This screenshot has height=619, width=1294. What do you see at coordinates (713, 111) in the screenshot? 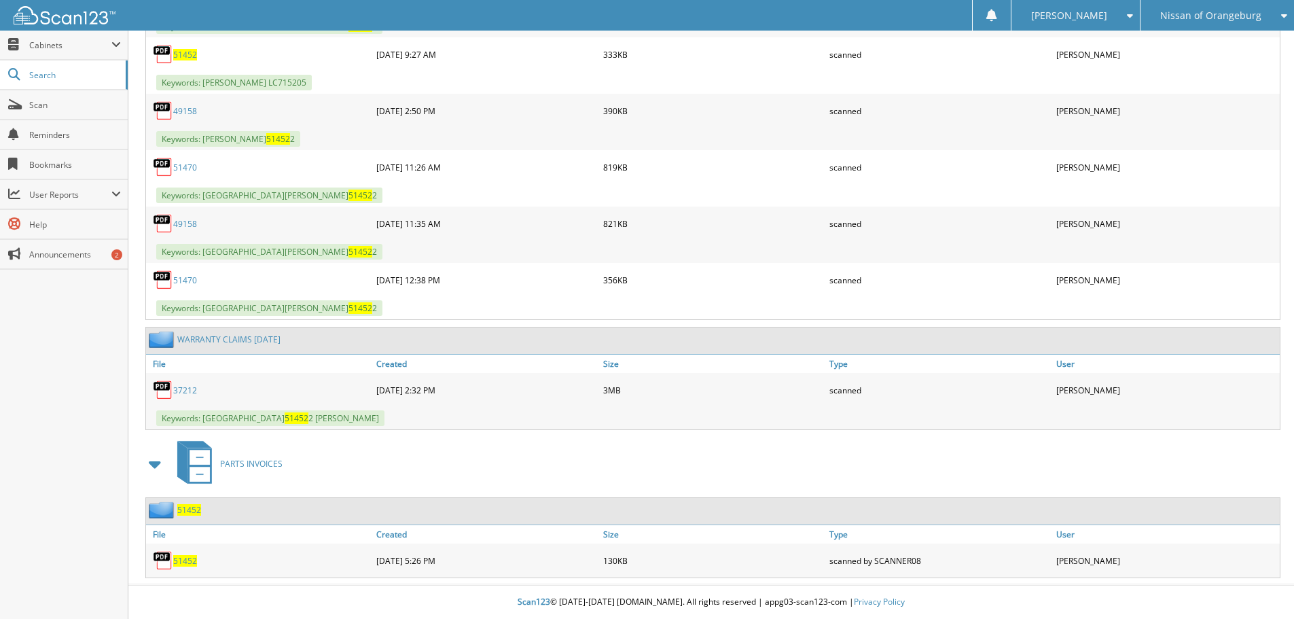
I see `div: 390KB` at bounding box center [713, 111].